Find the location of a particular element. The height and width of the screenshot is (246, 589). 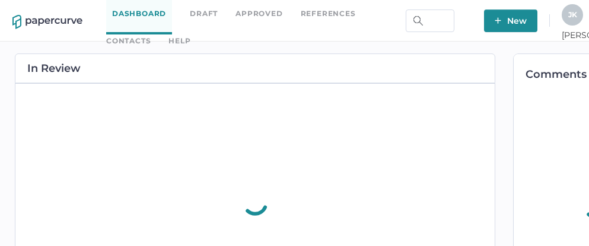

img: plus-white.e19ec114.svg is located at coordinates (498, 20).